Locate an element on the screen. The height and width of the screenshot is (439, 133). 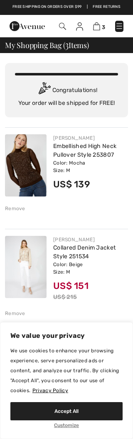
a: Embellished High Neck Pullover Style 253807 is located at coordinates (85, 151).